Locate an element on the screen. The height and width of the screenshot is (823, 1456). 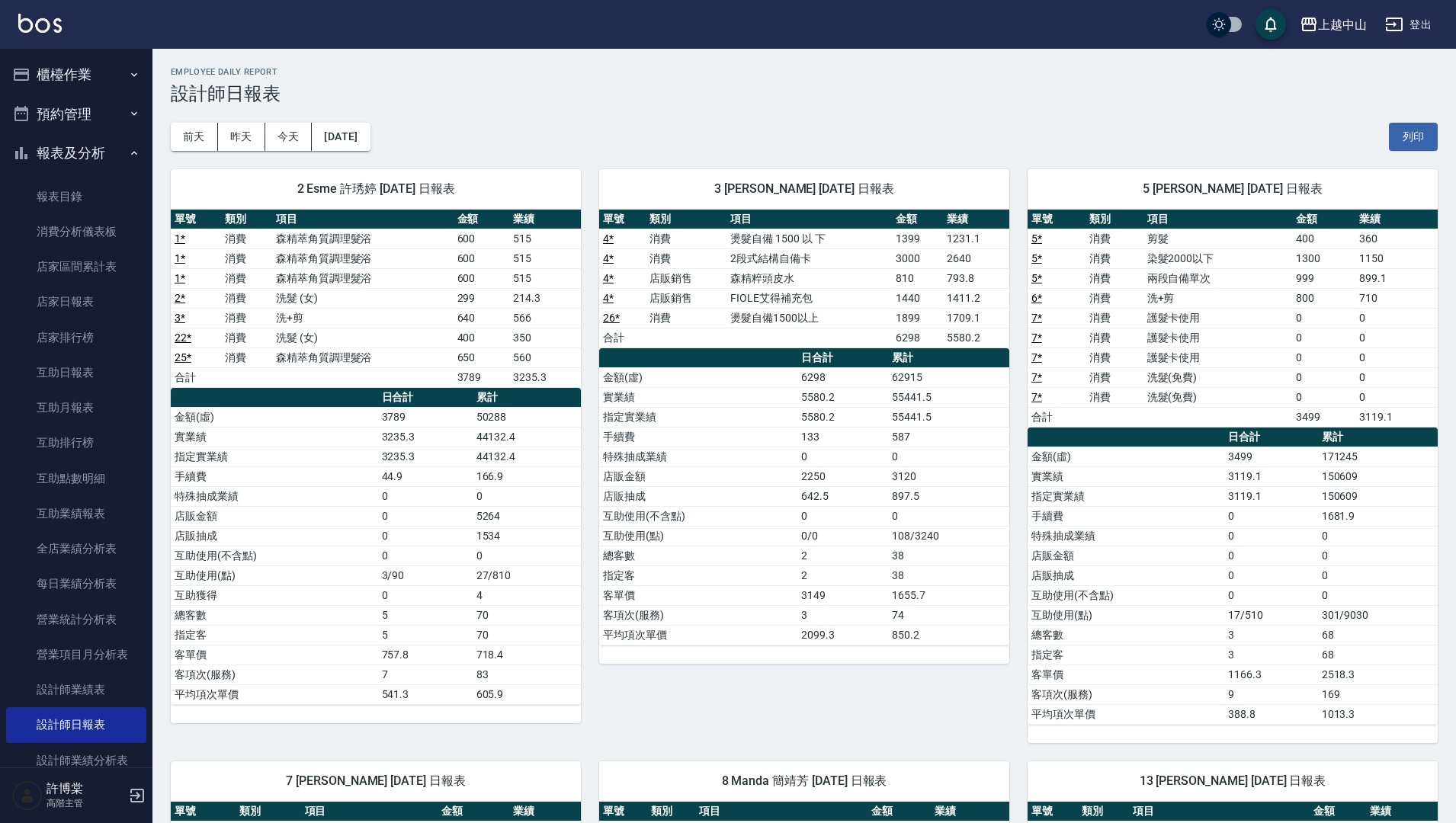
td: 899.1 is located at coordinates (1396, 278).